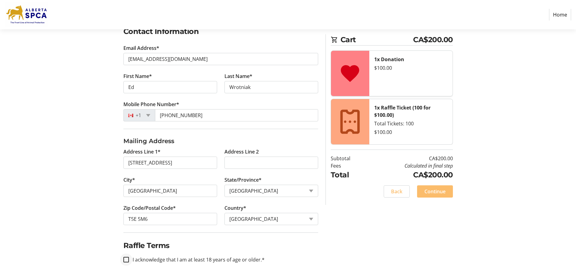 Image resolution: width=576 pixels, height=278 pixels. What do you see at coordinates (196, 260) in the screenshot?
I see `label: I acknowledge that I am at least 18 years of age or older.*` at bounding box center [196, 260].